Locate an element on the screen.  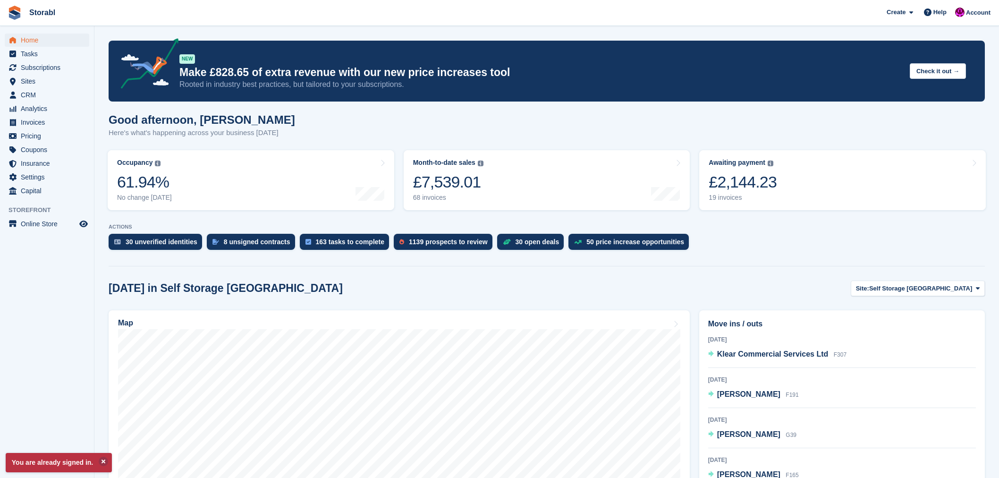
a: 30 unverified identities is located at coordinates (158, 244).